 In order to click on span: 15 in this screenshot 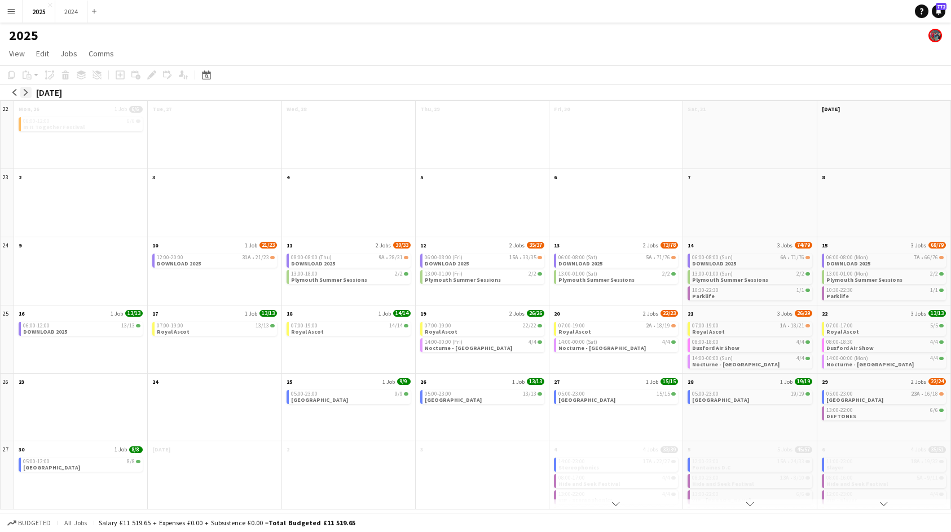, I will do `click(825, 245)`.